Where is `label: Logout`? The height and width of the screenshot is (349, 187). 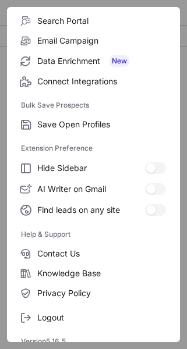
label: Logout is located at coordinates (93, 317).